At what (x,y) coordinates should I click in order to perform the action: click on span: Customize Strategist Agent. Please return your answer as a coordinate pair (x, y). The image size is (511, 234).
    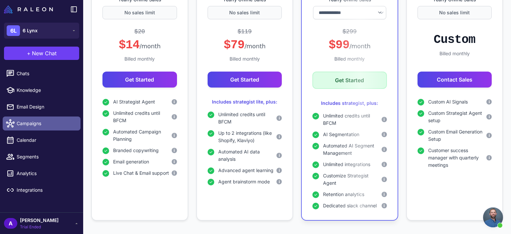
    Looking at the image, I should click on (352, 179).